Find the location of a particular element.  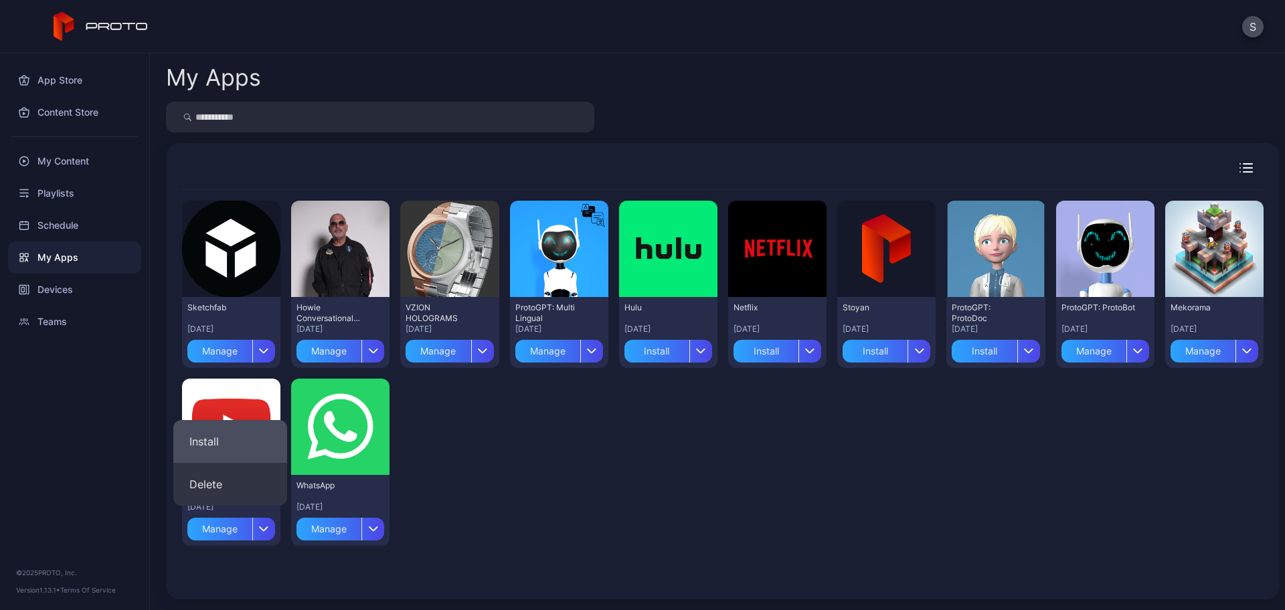

div: VZION HOLOGRAMS is located at coordinates (442, 313).